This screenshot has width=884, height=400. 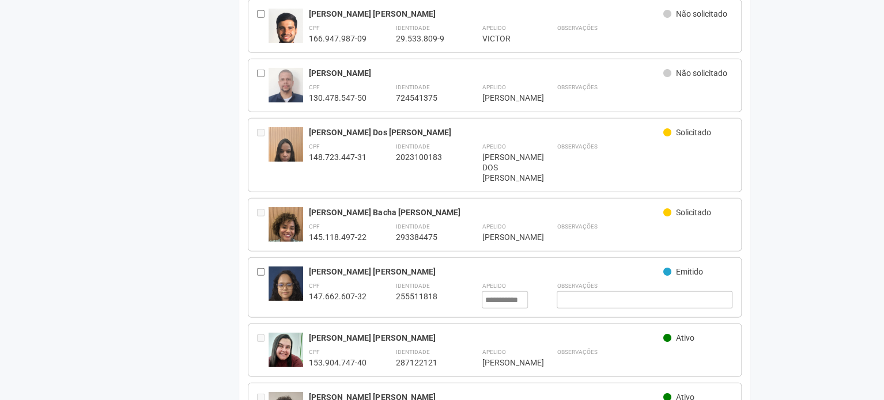 I want to click on div: 29.533.809-9, so click(x=424, y=39).